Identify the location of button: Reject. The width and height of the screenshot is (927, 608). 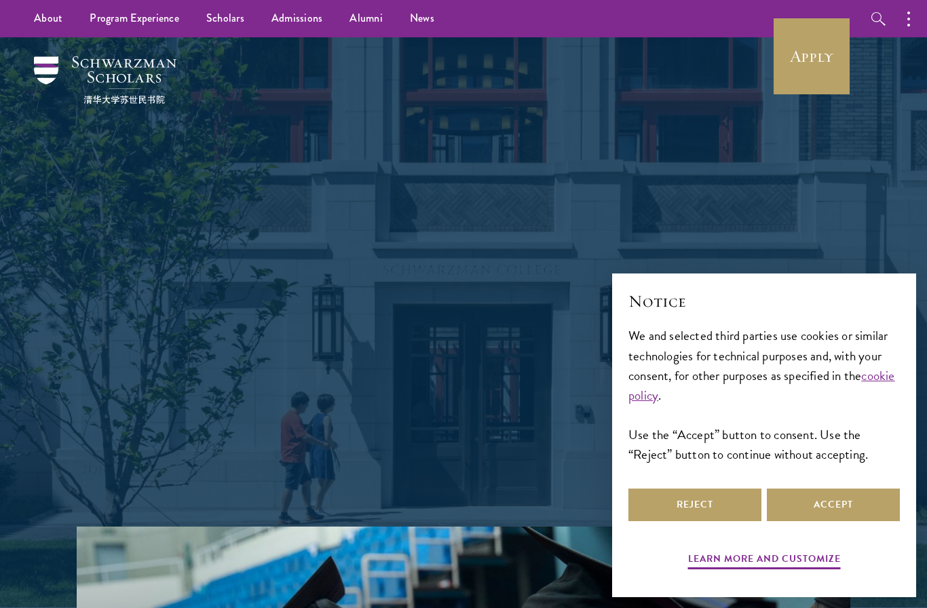
(695, 505).